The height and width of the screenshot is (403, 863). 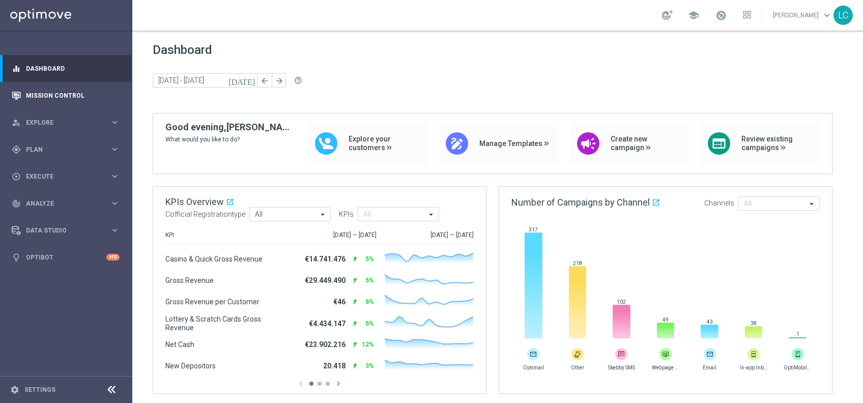 I want to click on span: Data Studio, so click(x=68, y=231).